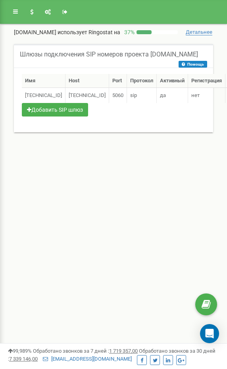 This screenshot has height=369, width=227. I want to click on th: Host, so click(87, 81).